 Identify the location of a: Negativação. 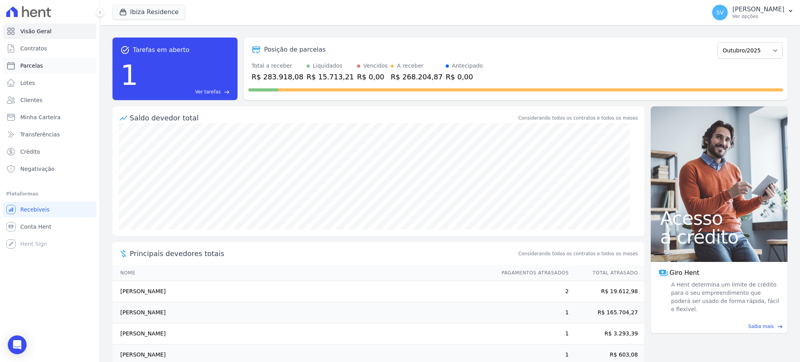
(50, 169).